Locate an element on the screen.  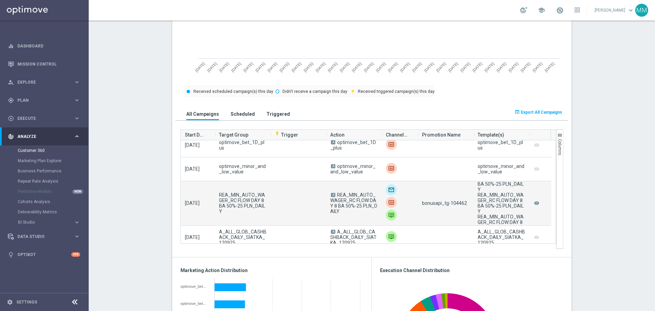
div: MM is located at coordinates (642, 10).